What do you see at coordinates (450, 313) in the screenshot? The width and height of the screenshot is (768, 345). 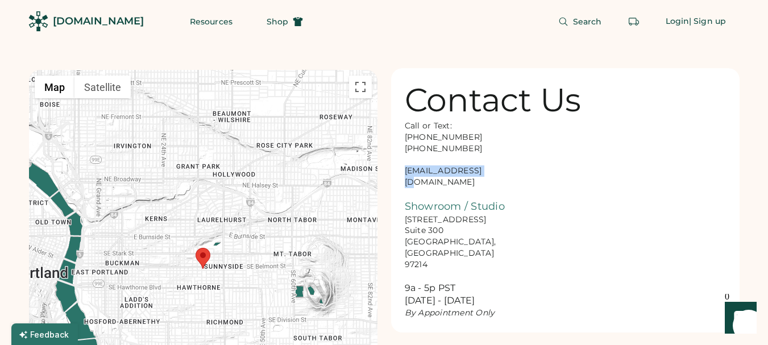 I see `em: By Appointment Only` at bounding box center [450, 313].